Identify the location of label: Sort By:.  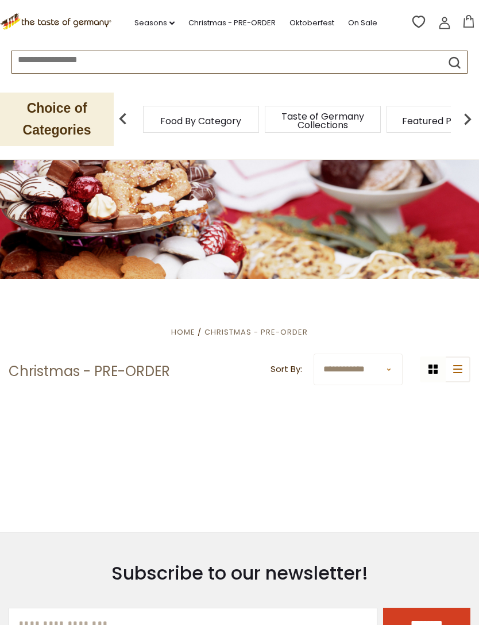
(286, 369).